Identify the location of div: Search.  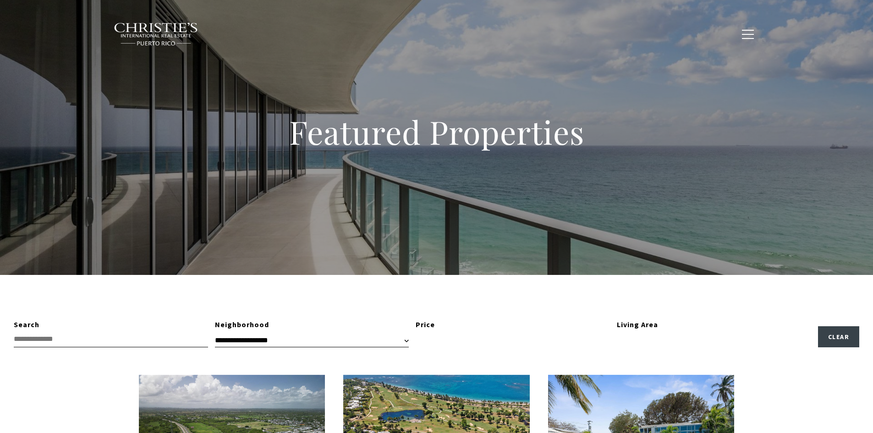
(111, 325).